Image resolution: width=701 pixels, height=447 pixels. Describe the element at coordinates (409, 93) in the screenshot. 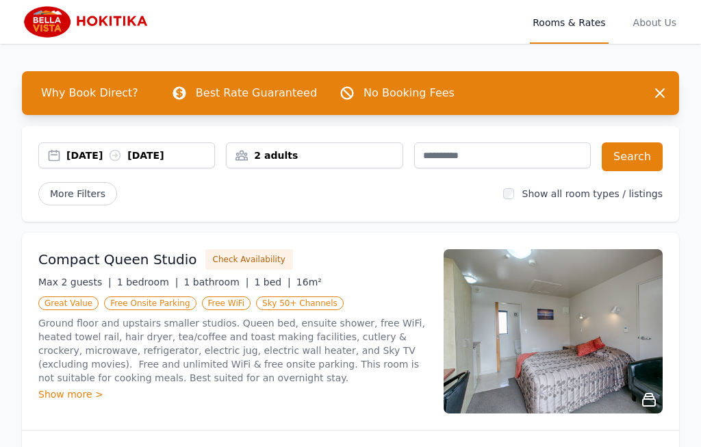

I see `p: No Booking Fees` at that location.